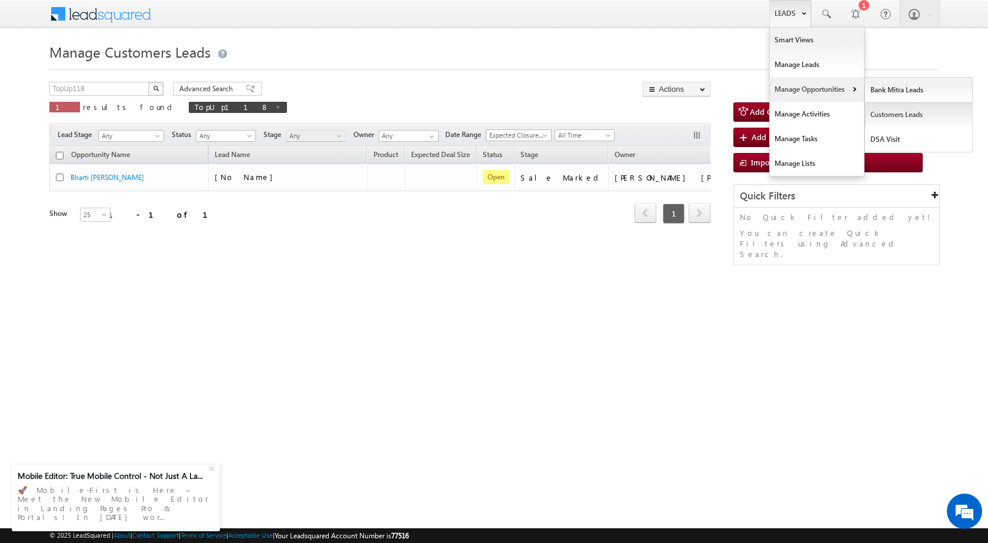  I want to click on span: Opportunity Name, so click(101, 154).